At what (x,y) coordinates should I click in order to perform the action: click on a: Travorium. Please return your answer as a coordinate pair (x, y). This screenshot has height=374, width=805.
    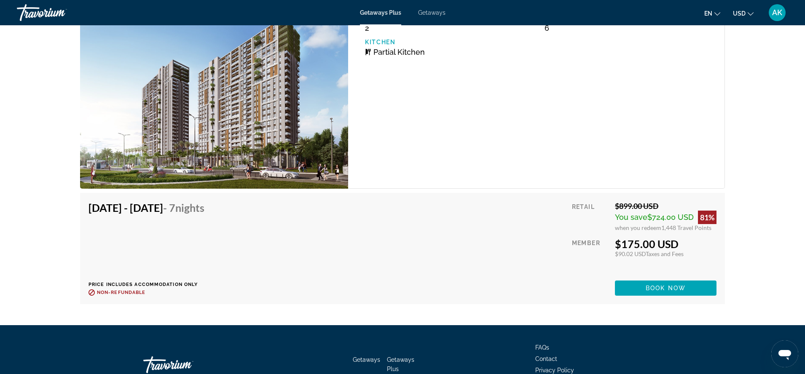
    Looking at the image, I should click on (59, 13).